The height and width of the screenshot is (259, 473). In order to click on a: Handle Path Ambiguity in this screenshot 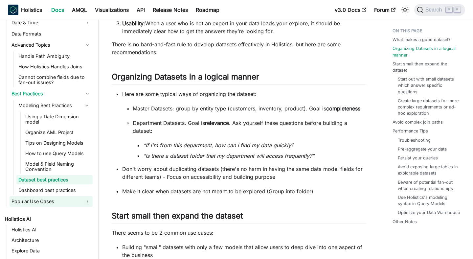, I will do `click(55, 56)`.